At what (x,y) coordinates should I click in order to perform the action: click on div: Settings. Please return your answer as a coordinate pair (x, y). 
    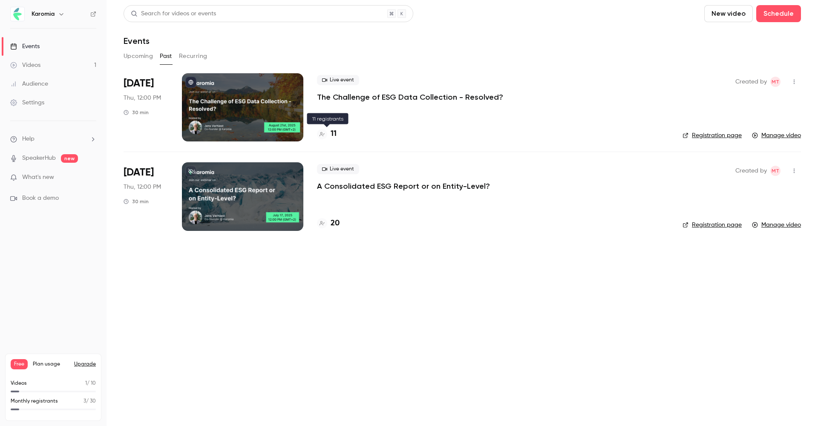
    Looking at the image, I should click on (27, 103).